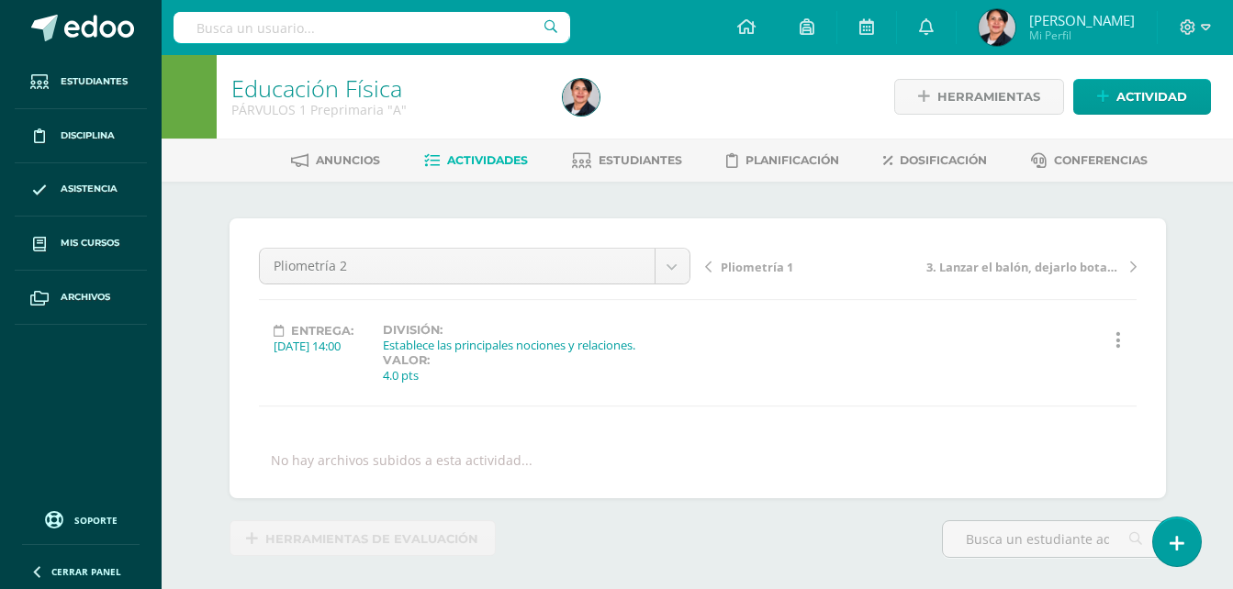  I want to click on a: Pliometría 1, so click(812, 266).